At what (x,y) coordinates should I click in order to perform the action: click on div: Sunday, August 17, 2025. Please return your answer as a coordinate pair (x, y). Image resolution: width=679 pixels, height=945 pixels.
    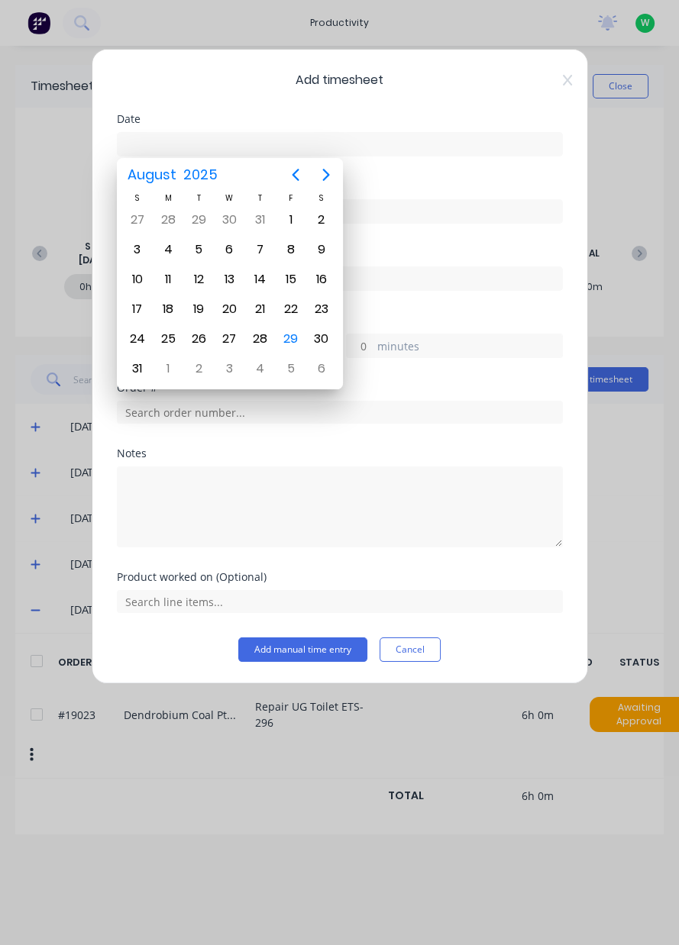
    Looking at the image, I should click on (137, 309).